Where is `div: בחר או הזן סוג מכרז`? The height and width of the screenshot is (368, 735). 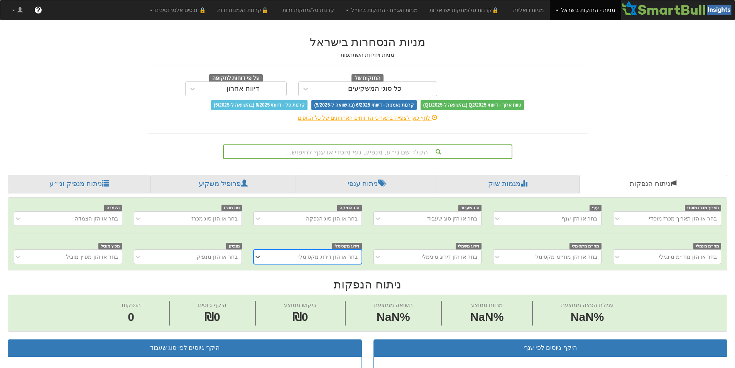
div: בחר או הזן סוג מכרז is located at coordinates (214, 218).